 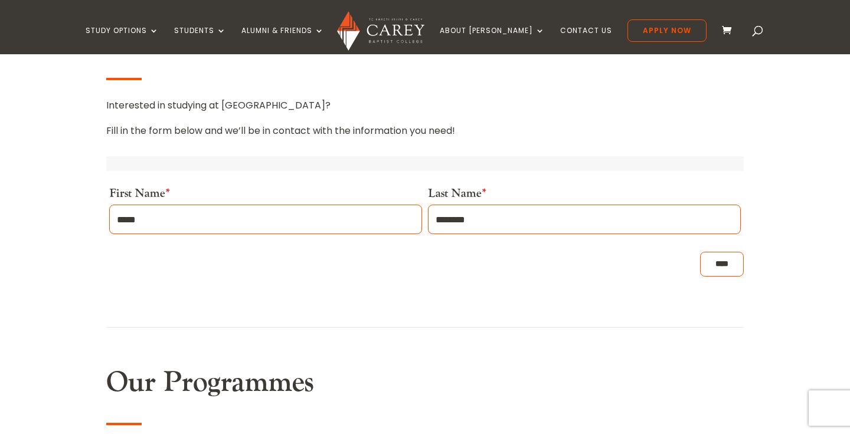 I want to click on a: Study Options, so click(x=122, y=40).